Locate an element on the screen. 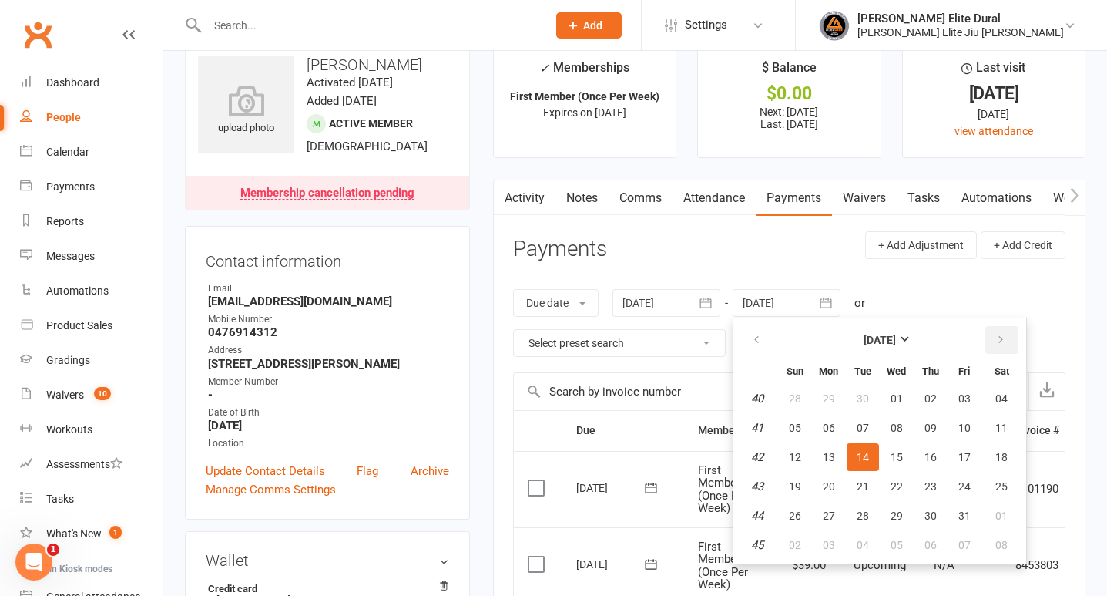 This screenshot has height=596, width=1107. div: Mobile Number is located at coordinates (328, 319).